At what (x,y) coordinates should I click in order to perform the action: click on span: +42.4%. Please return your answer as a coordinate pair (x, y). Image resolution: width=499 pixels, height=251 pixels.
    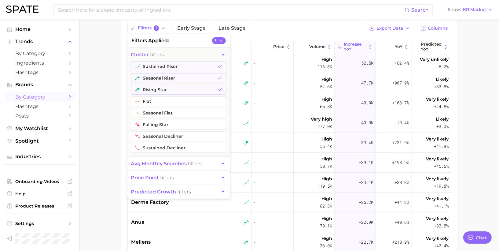
    Looking at the image, I should click on (442, 246).